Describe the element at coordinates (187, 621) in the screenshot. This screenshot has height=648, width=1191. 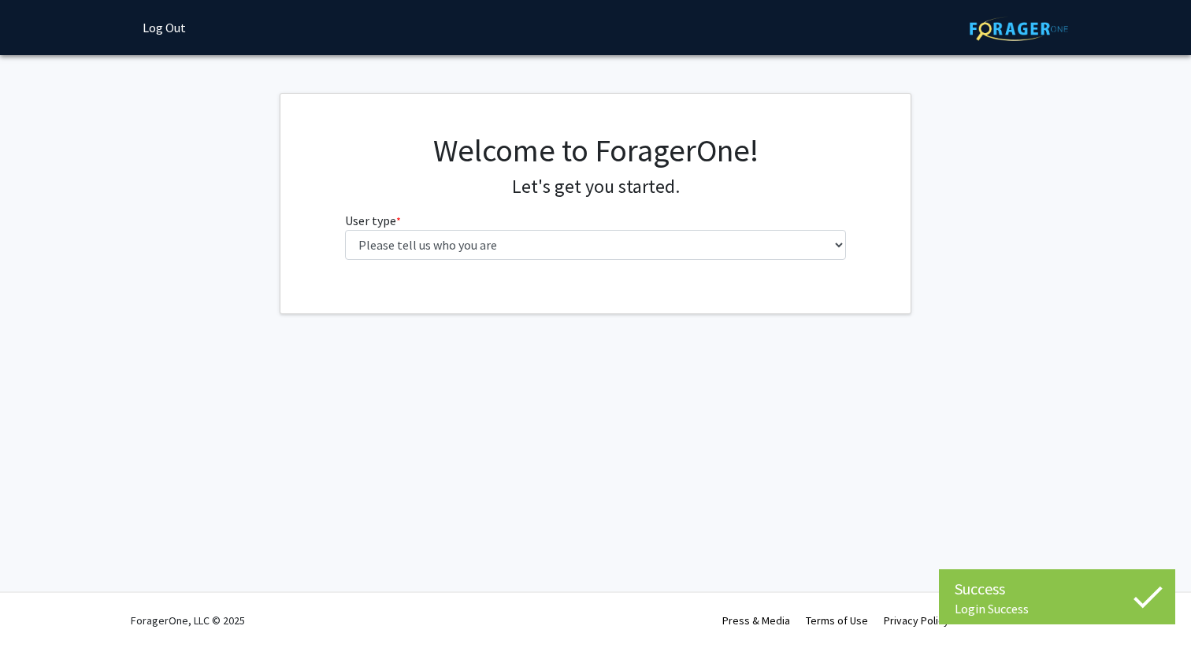
I see `div: ForagerOne, LLC © 2025` at that location.